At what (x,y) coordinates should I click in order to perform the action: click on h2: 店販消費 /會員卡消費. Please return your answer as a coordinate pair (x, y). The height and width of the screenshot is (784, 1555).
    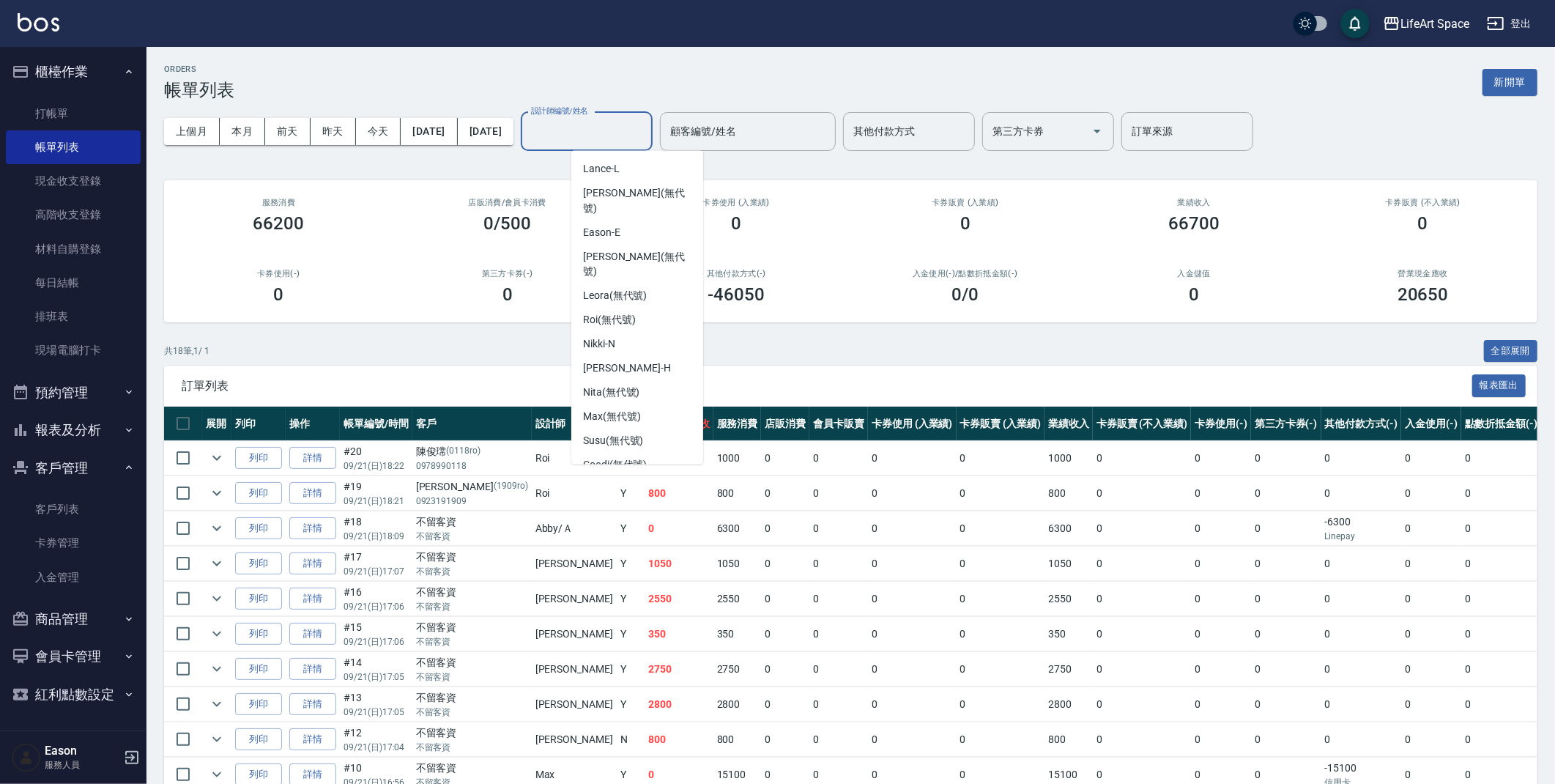
    Looking at the image, I should click on (508, 202).